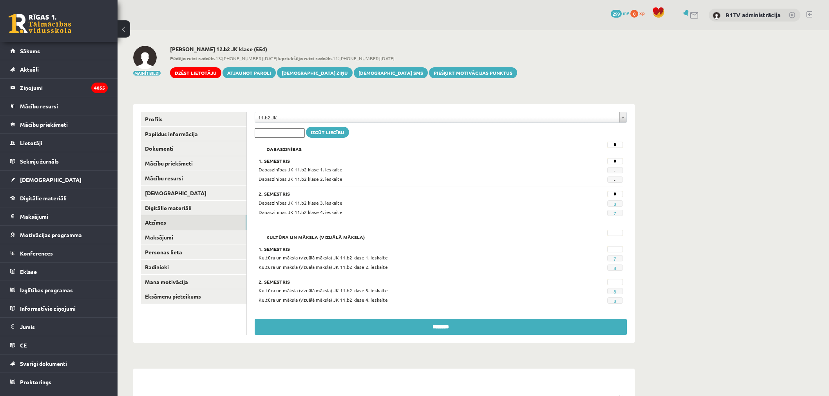  Describe the element at coordinates (48, 309) in the screenshot. I see `span: Informatīvie ziņojumi` at that location.